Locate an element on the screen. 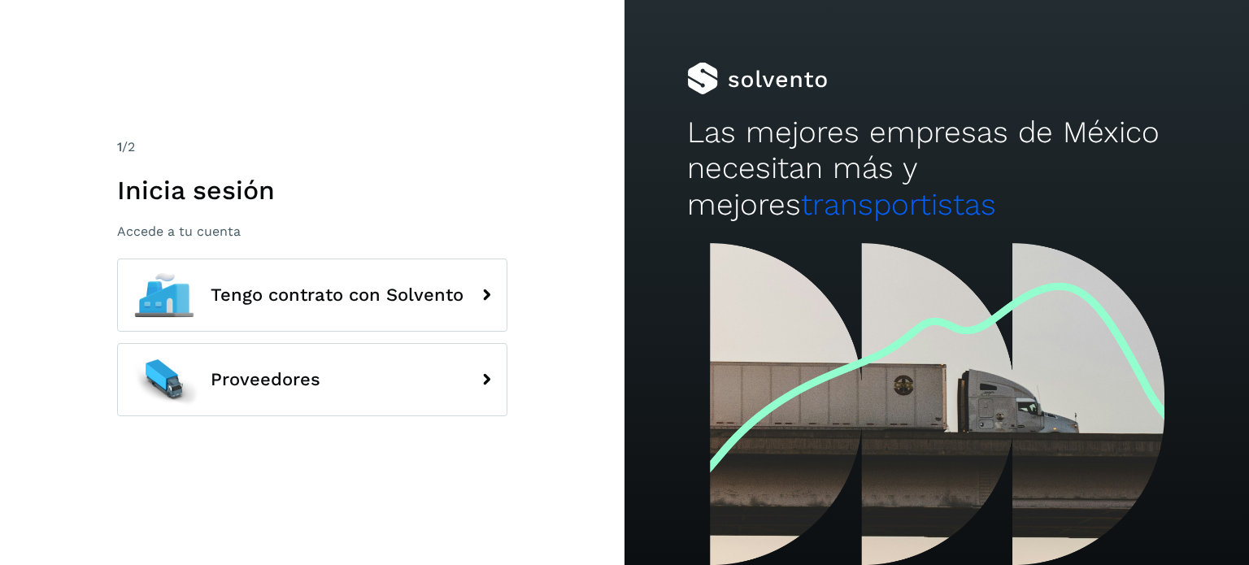 The width and height of the screenshot is (1249, 565). h1: Inicia sesión is located at coordinates (312, 190).